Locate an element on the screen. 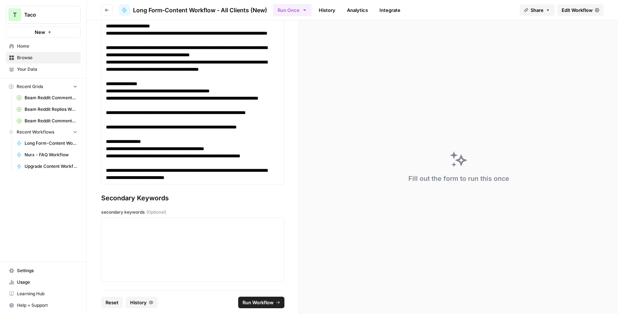  span: Reset is located at coordinates (112, 303).